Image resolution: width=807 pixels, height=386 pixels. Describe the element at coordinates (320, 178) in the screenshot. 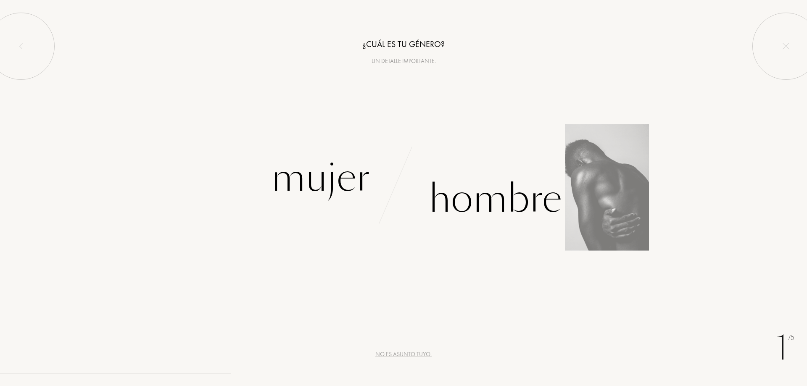

I see `div: Mujer` at that location.